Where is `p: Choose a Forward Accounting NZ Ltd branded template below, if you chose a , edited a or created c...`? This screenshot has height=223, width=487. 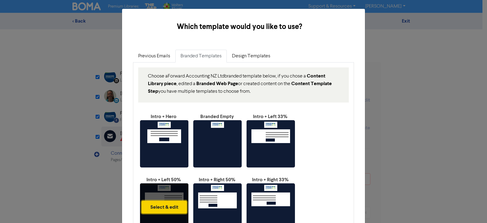
p: Choose a Forward Accounting NZ Ltd branded template below, if you chose a , edited a or created c... is located at coordinates (244, 83).